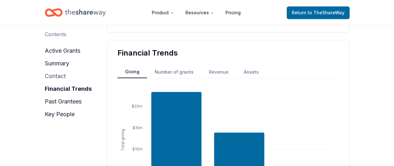  I want to click on nav: Main, so click(196, 12).